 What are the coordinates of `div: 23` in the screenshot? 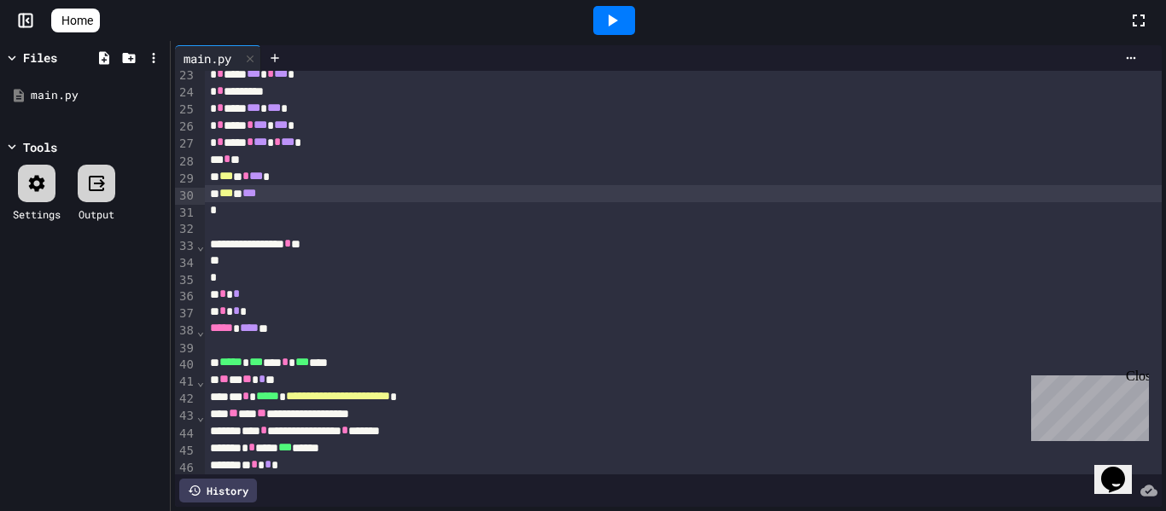 It's located at (185, 76).